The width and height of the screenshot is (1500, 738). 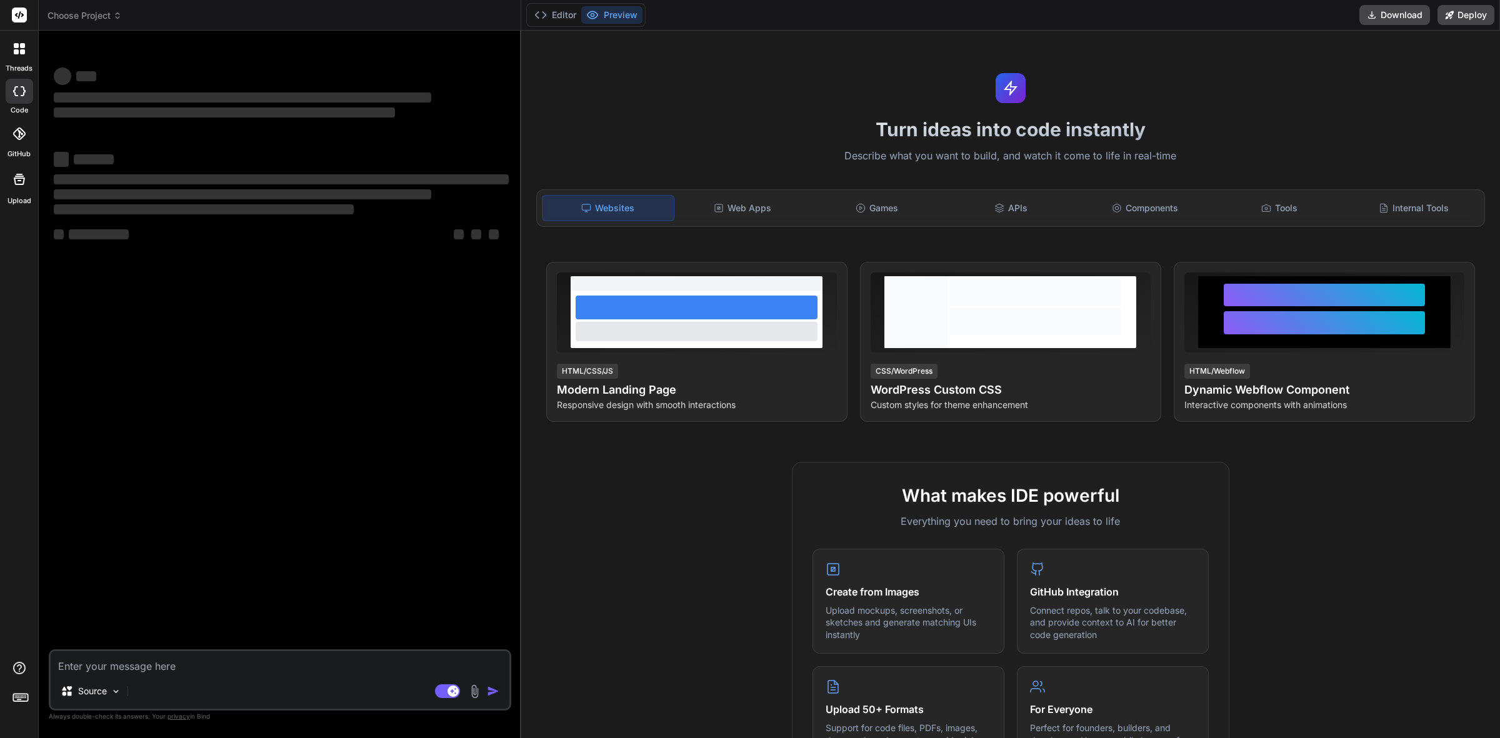 What do you see at coordinates (19, 110) in the screenshot?
I see `label: code` at bounding box center [19, 110].